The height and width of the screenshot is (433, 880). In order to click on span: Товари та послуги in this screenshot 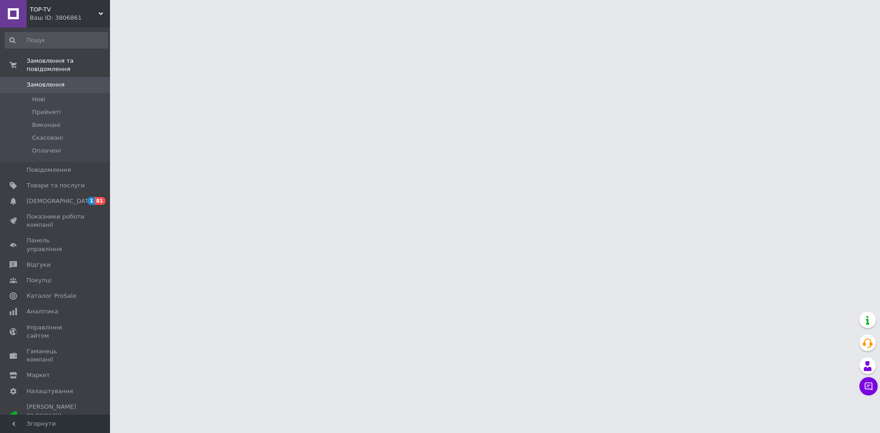, I will do `click(55, 186)`.